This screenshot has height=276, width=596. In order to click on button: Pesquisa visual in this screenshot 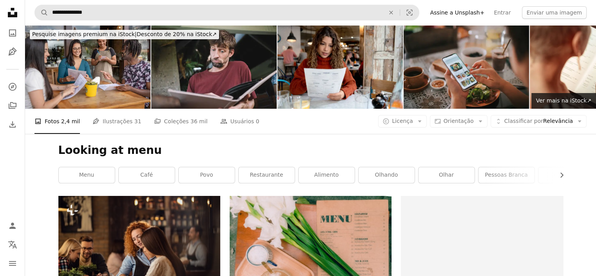, I will do `click(410, 13)`.